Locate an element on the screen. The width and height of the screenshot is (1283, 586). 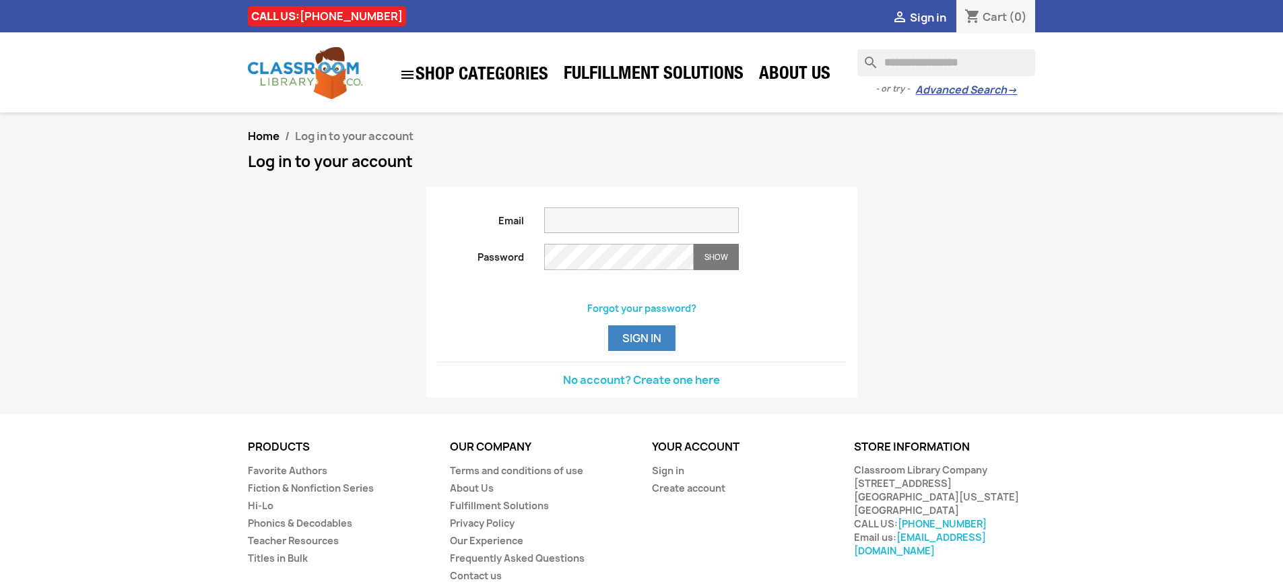
span: Cart is located at coordinates (995, 17).